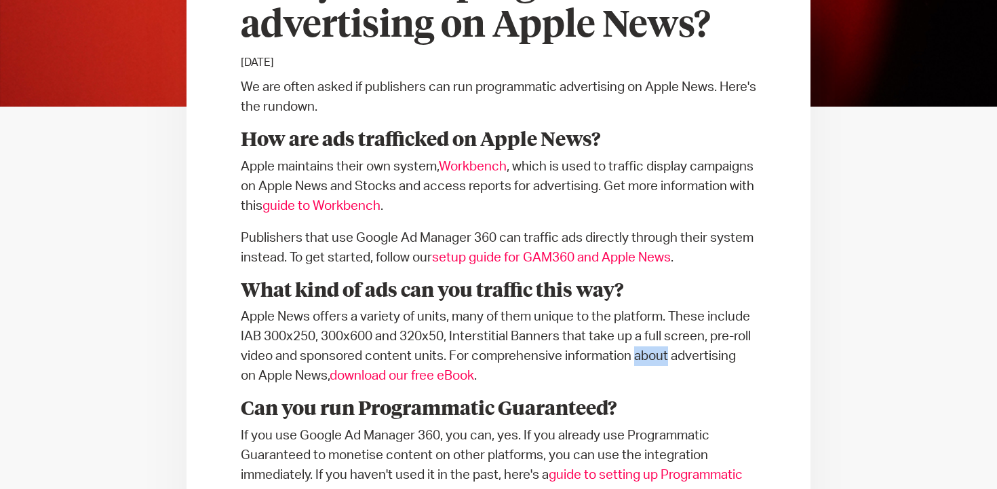  Describe the element at coordinates (499, 346) in the screenshot. I see `p: Apple News offers a variety of units, many of them unique to the platform. These include IAB 300x...` at that location.